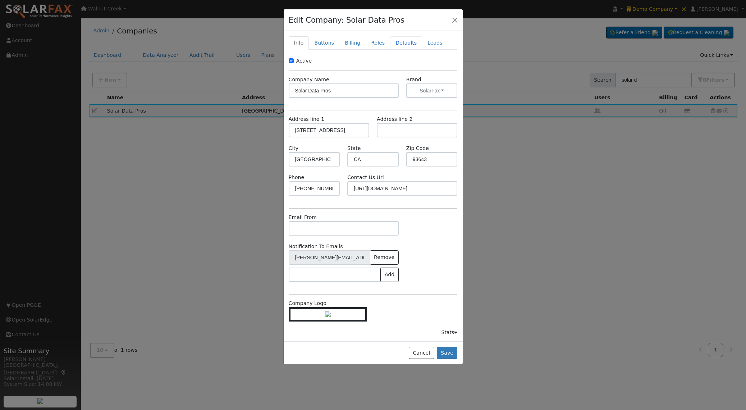 This screenshot has height=410, width=746. Describe the element at coordinates (447, 353) in the screenshot. I see `button: Save` at that location.